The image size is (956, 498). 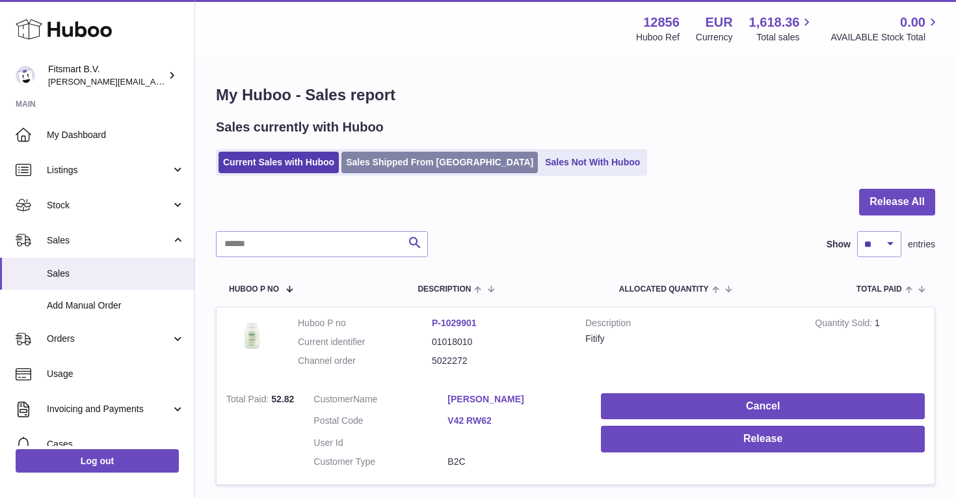 I want to click on span: Usage, so click(x=116, y=373).